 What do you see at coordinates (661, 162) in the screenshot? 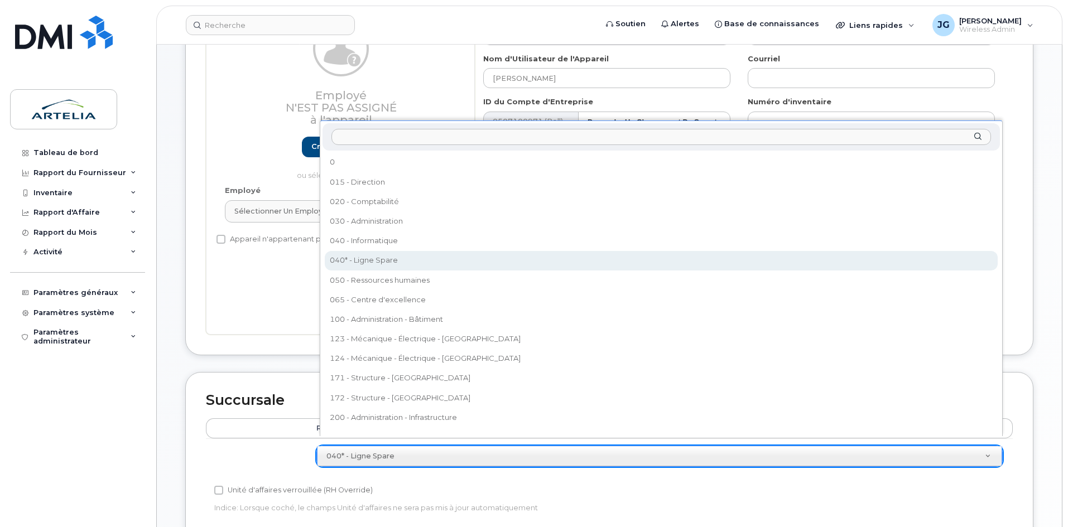
I see `div: 0` at bounding box center [661, 162].